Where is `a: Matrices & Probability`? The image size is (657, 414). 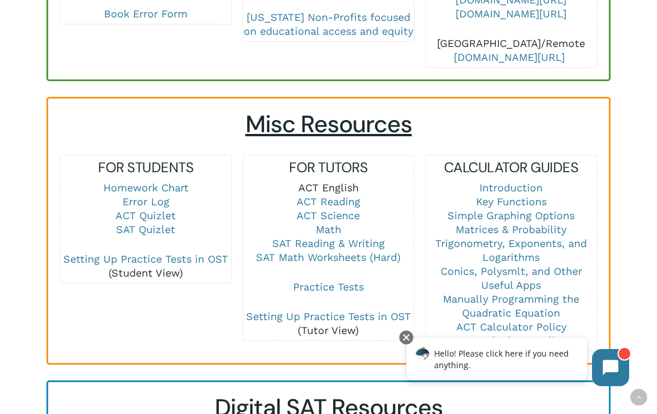 a: Matrices & Probability is located at coordinates (511, 229).